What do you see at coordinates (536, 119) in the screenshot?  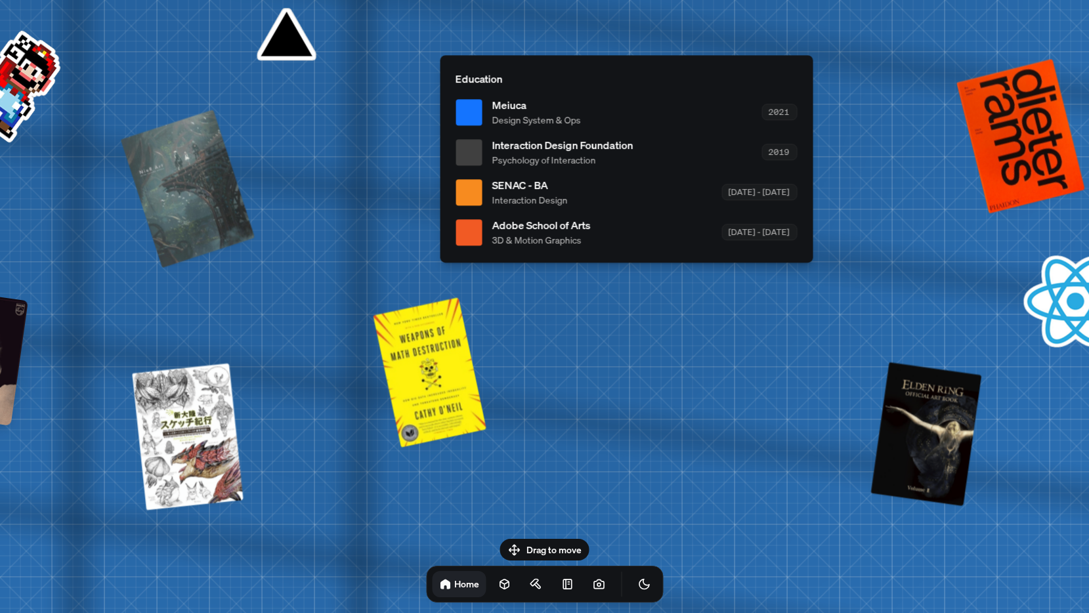 I see `span: Design System & Ops` at bounding box center [536, 119].